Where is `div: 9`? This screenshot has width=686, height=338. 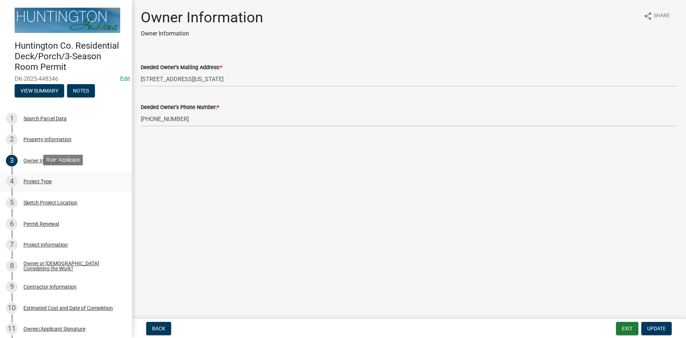
div: 9 is located at coordinates (12, 287).